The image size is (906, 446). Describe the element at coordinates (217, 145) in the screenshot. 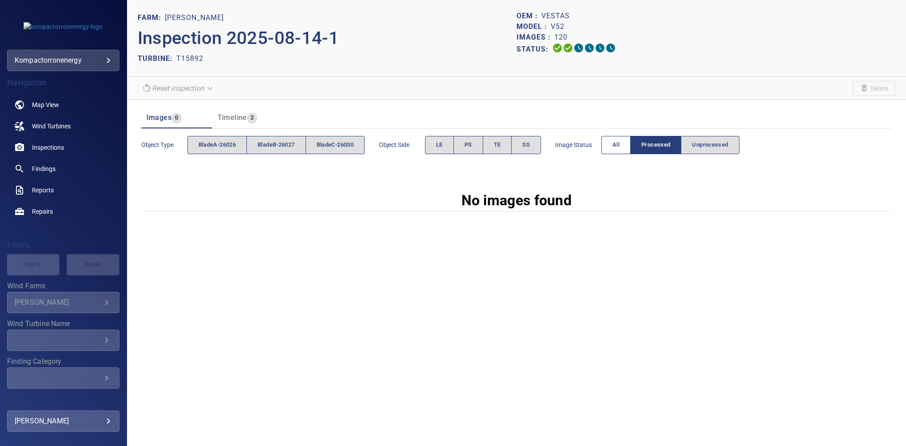

I see `span: bladeA-26026` at that location.